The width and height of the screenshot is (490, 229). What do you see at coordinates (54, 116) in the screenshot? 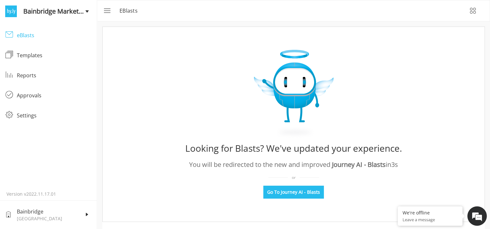
I see `div: Settings` at bounding box center [54, 116].